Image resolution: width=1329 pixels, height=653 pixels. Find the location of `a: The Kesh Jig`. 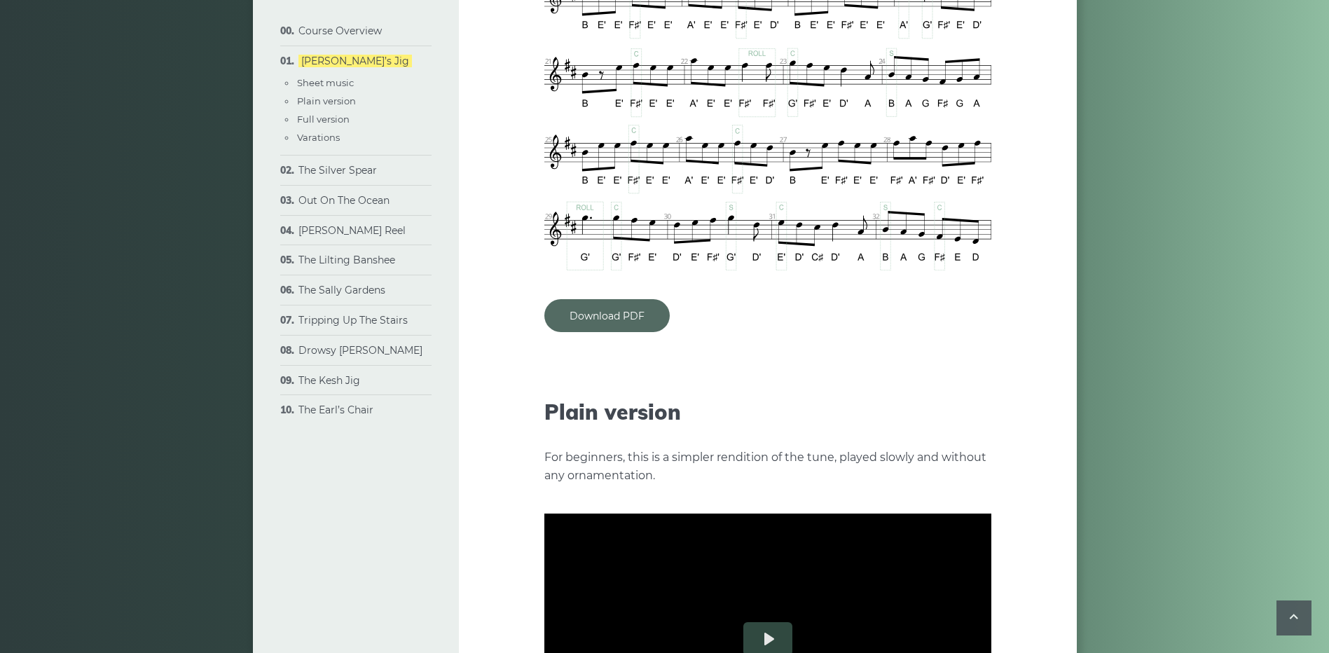

a: The Kesh Jig is located at coordinates (329, 381).